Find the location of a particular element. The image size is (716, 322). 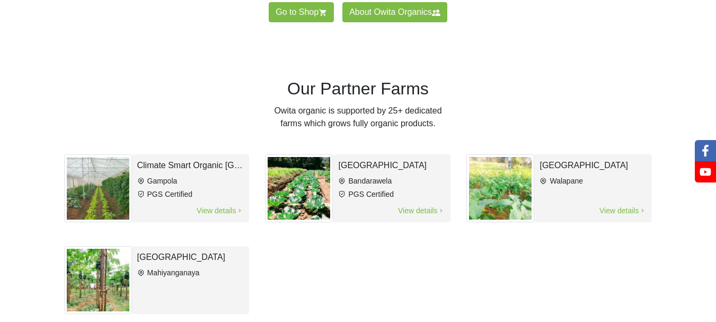

a: About Owita Organics is located at coordinates (395, 12).